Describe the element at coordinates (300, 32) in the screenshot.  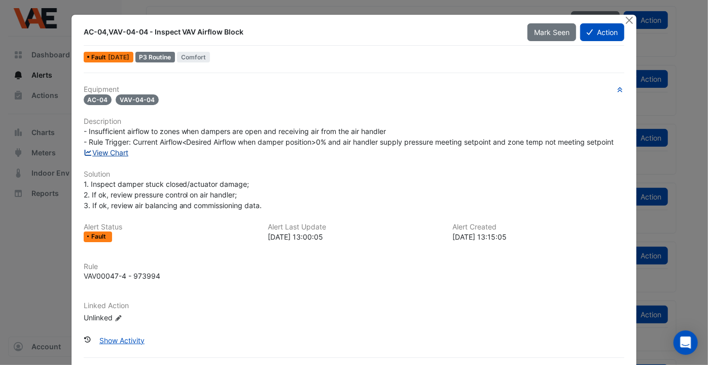
I see `div: AC-04,VAV-04-04 - Inspect VAV Airflow Block` at that location.